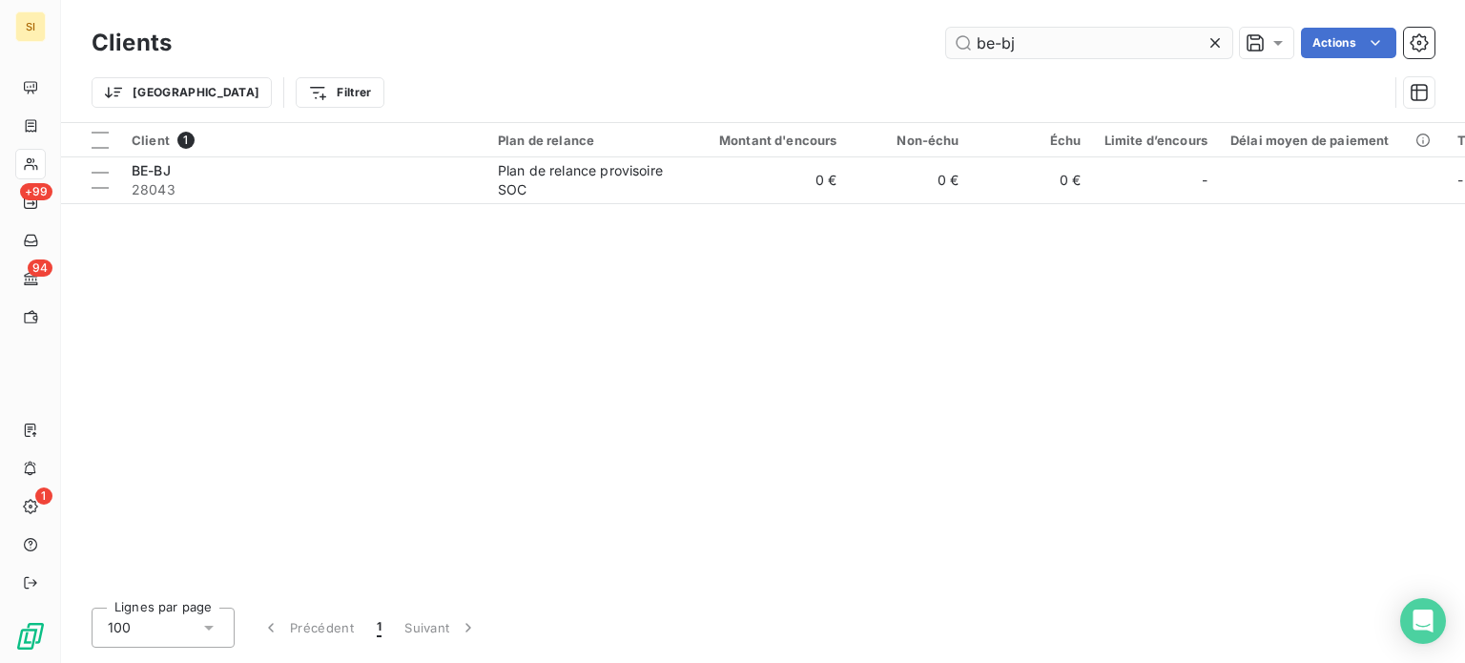 The width and height of the screenshot is (1465, 663). What do you see at coordinates (441, 627) in the screenshot?
I see `button: Suivant` at bounding box center [441, 627].